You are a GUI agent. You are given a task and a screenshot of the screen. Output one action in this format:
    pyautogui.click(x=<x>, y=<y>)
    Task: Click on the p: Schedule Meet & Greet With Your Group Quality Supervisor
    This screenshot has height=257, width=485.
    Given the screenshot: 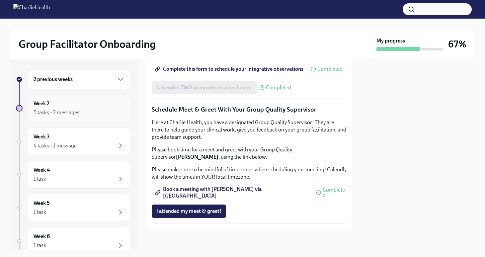 What is the action you would take?
    pyautogui.click(x=249, y=110)
    